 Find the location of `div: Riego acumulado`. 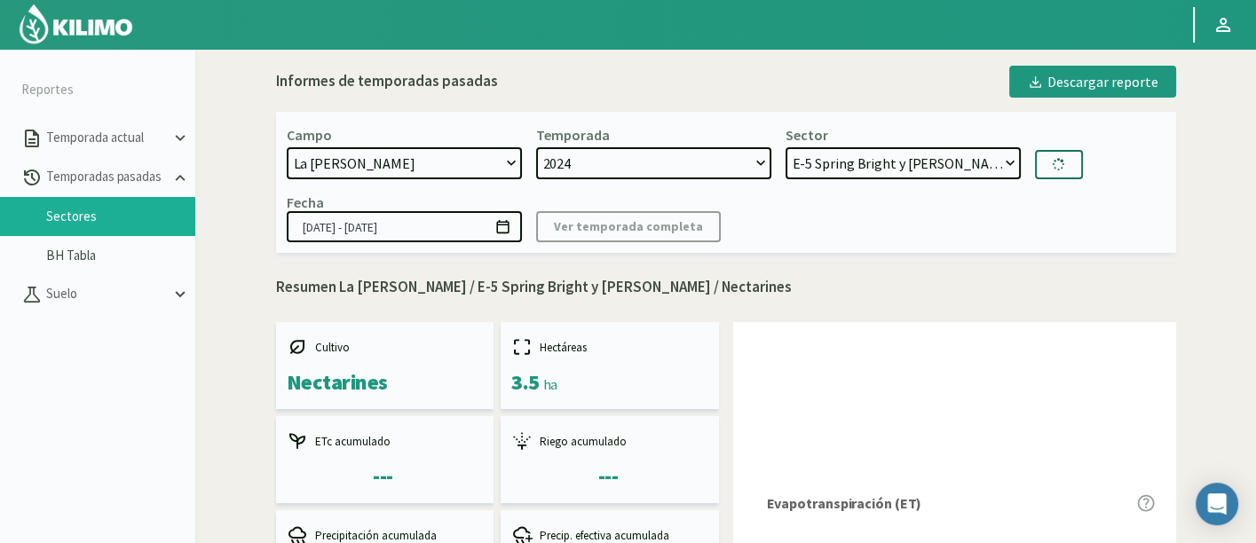

div: Riego acumulado is located at coordinates (610, 441).